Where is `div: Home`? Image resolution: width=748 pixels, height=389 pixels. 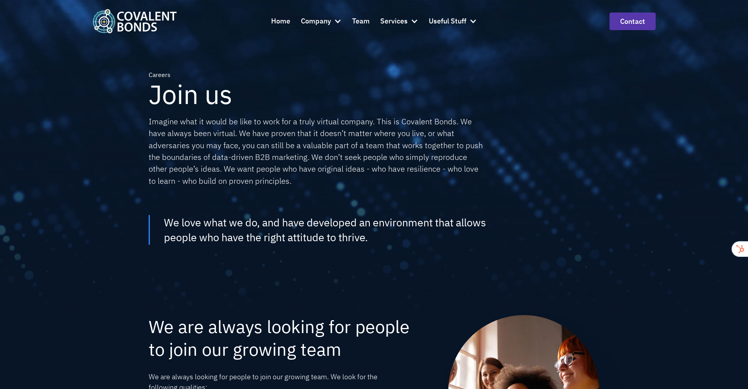 div: Home is located at coordinates (280, 21).